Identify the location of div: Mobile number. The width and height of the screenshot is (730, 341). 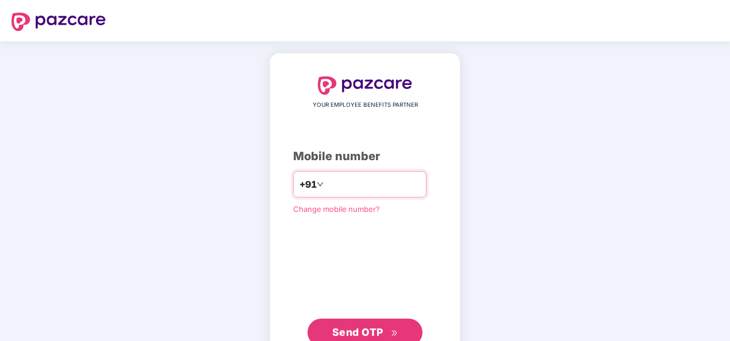
(365, 156).